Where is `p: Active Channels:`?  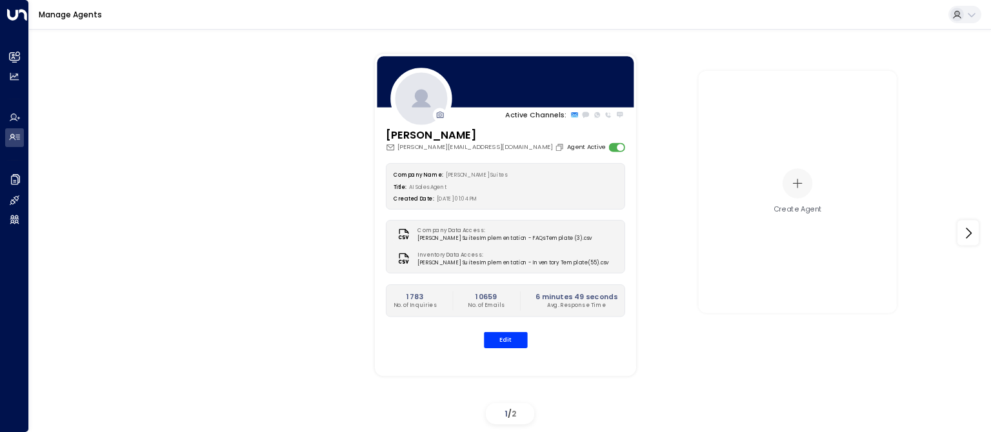 p: Active Channels: is located at coordinates (536, 115).